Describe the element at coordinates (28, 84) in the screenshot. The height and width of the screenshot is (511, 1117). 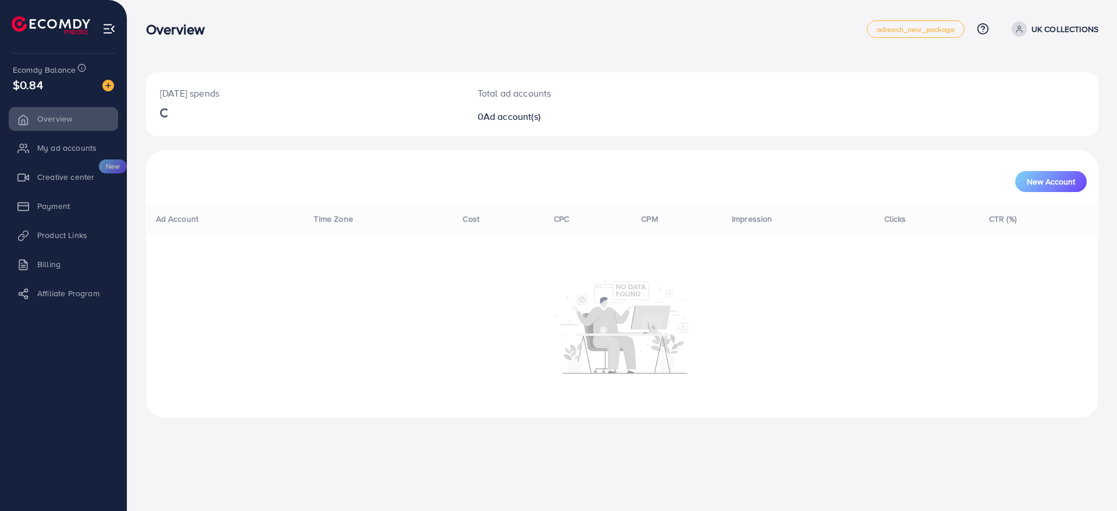
I see `span: $0.84` at that location.